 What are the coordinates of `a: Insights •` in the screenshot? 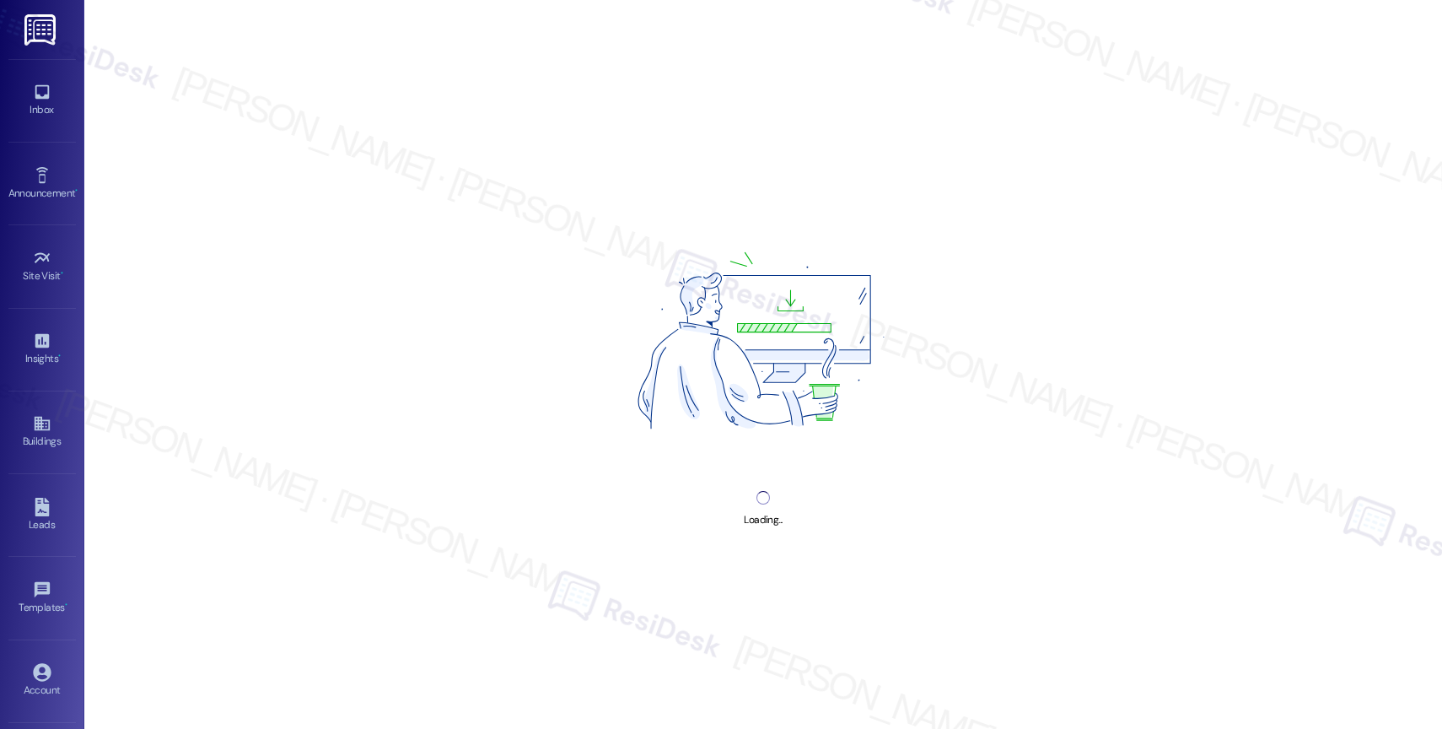 It's located at (42, 349).